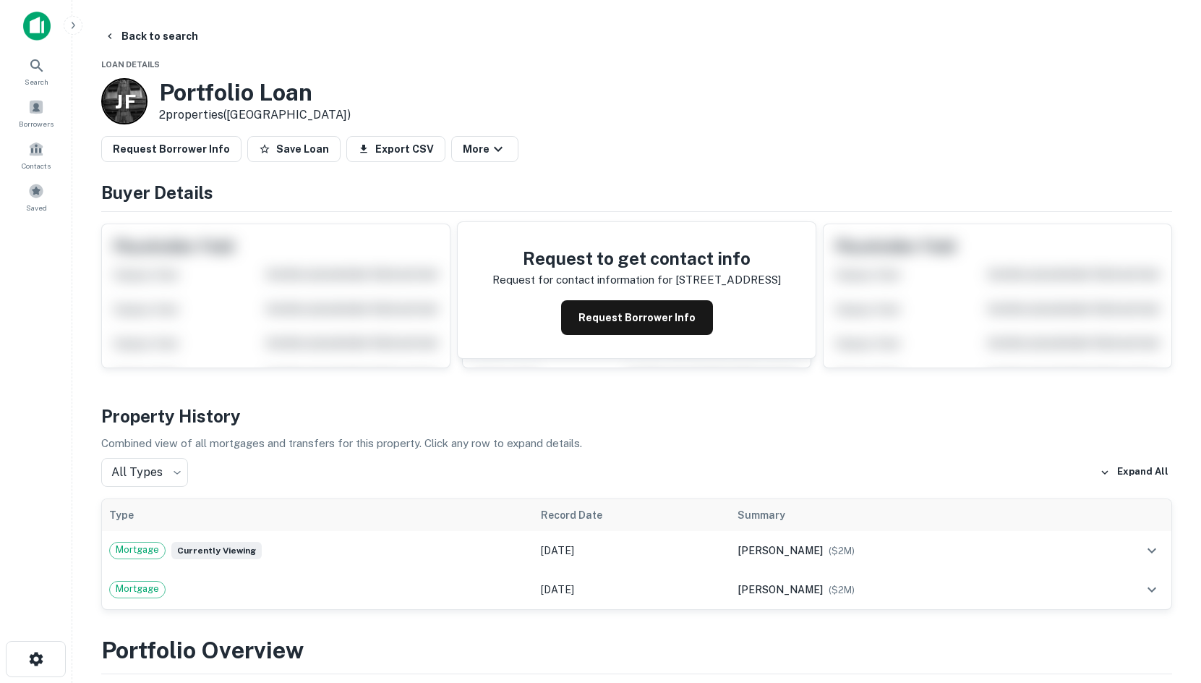 The image size is (1201, 683). What do you see at coordinates (636, 443) in the screenshot?
I see `p: Combined view of all mortgages and transfers for this property. Click any row to expand details.` at bounding box center [636, 443].